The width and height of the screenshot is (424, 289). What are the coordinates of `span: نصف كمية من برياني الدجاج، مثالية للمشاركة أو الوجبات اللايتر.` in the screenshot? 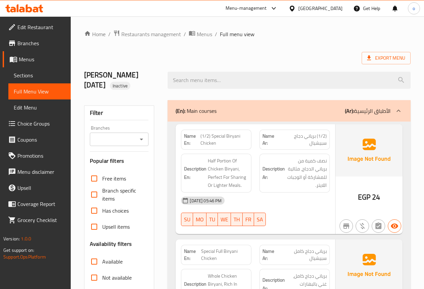 It's located at (306, 173).